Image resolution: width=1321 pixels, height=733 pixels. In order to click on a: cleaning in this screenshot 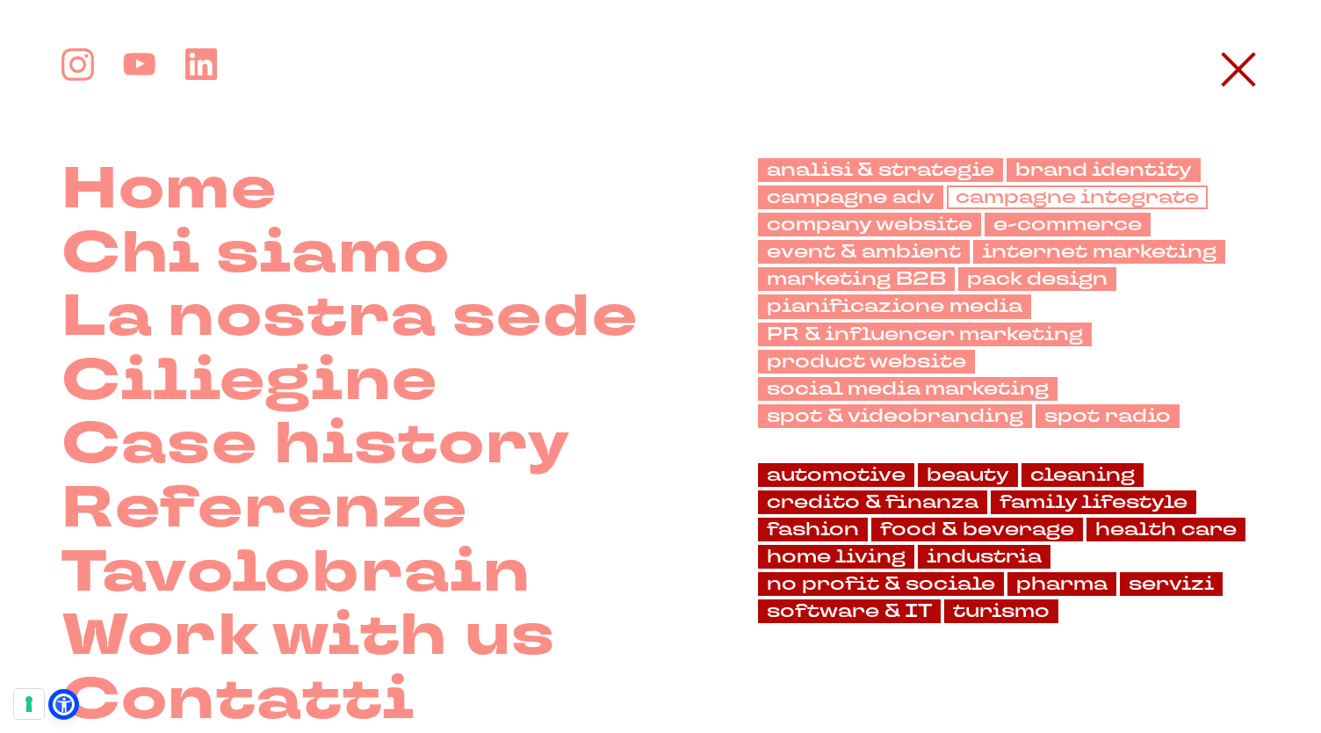, I will do `click(1082, 474)`.